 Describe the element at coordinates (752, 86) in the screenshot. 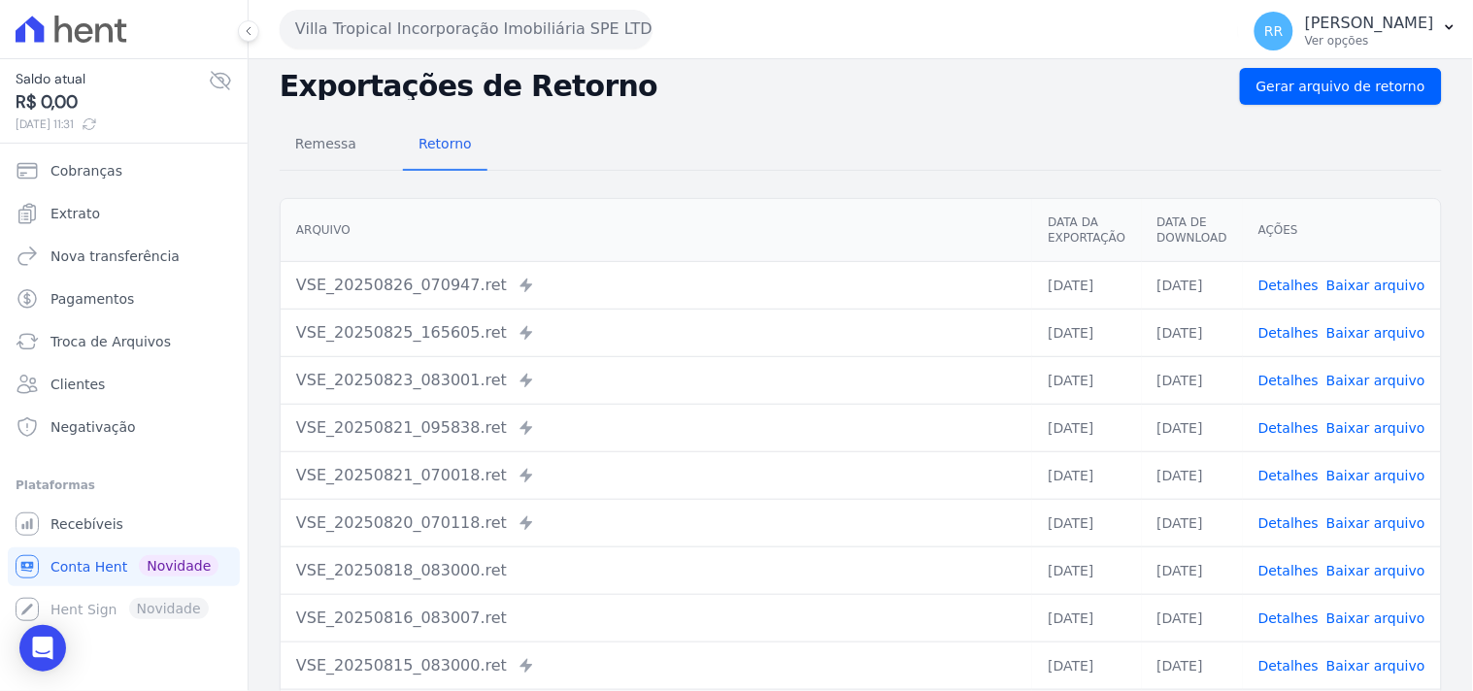

I see `h2: Exportações de Retorno` at that location.